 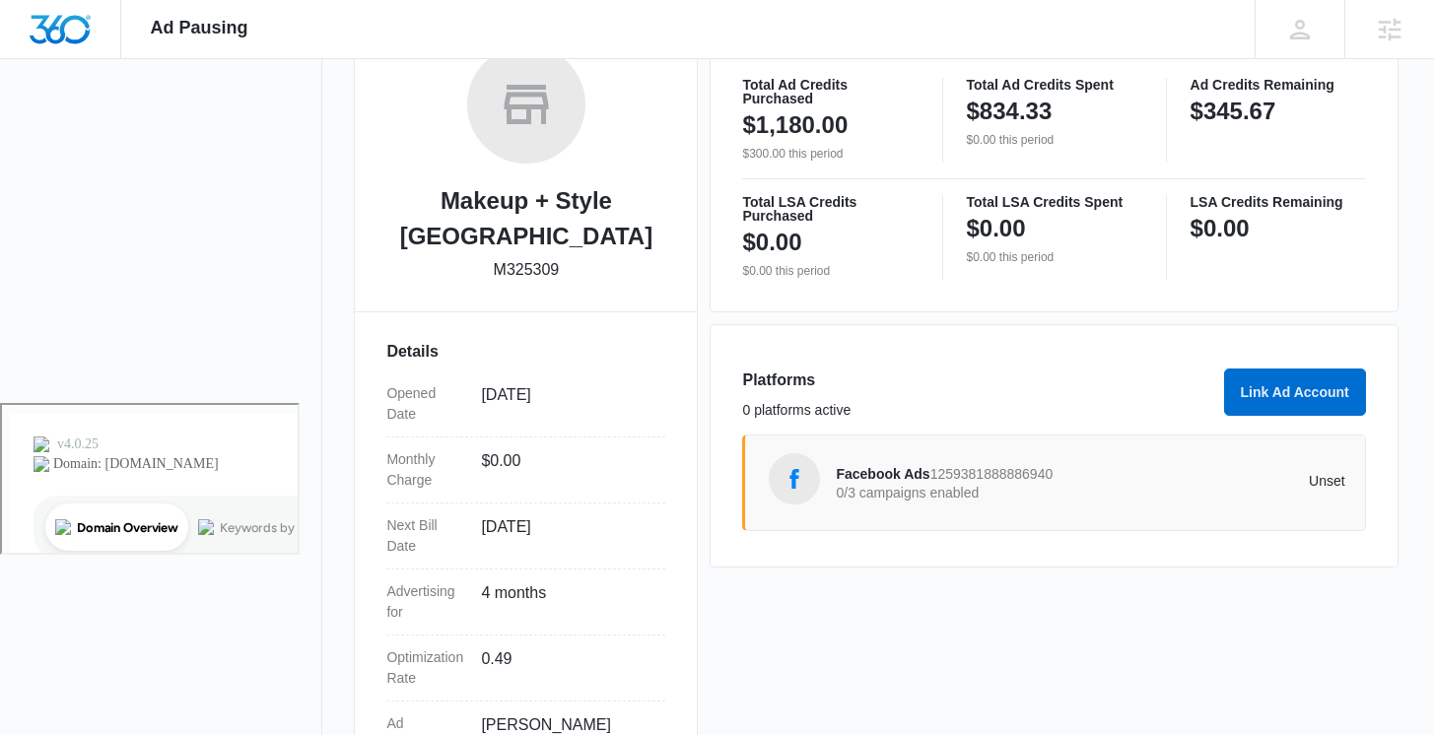 I want to click on span: Ad Pausing, so click(x=199, y=28).